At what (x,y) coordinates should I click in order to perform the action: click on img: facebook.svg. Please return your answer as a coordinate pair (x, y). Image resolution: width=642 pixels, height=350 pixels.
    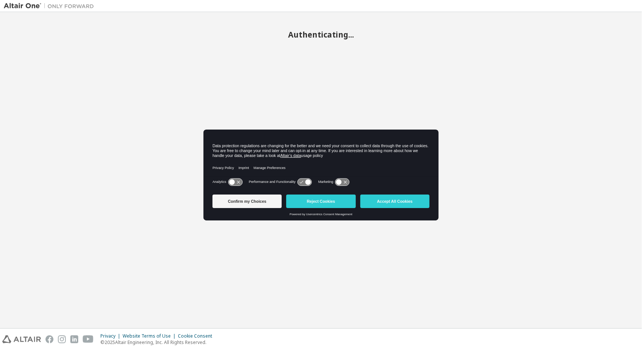
    Looking at the image, I should click on (49, 339).